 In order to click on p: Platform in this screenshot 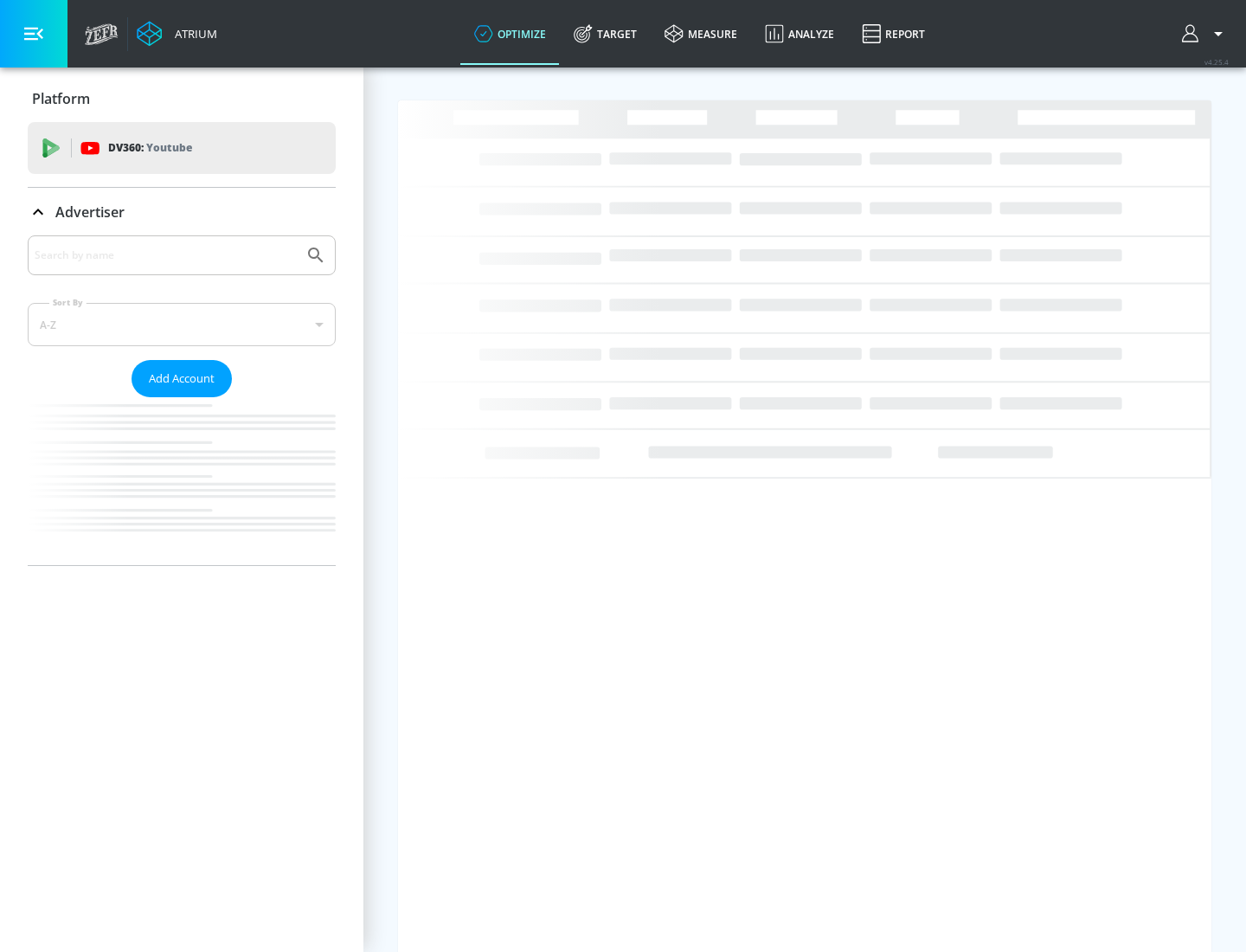, I will do `click(60, 99)`.